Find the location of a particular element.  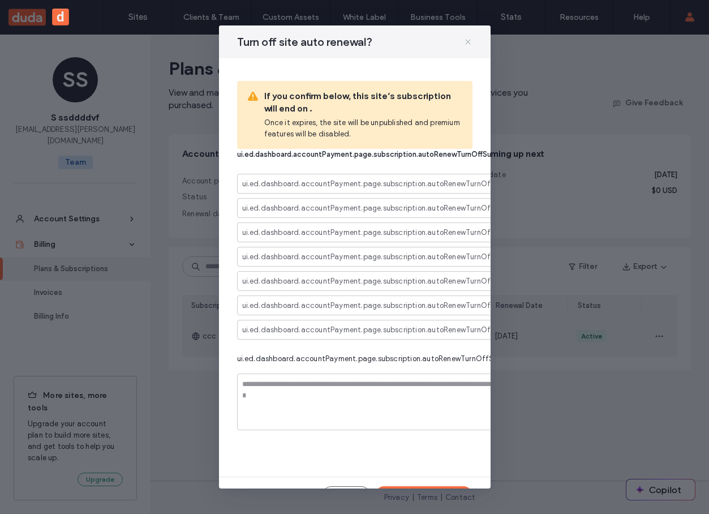

button: d is located at coordinates (61, 17).